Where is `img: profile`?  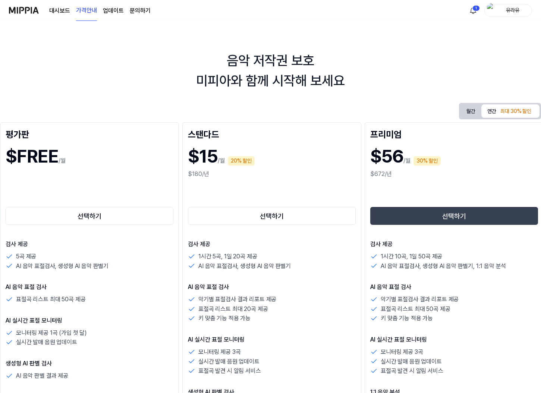
img: profile is located at coordinates (491, 10).